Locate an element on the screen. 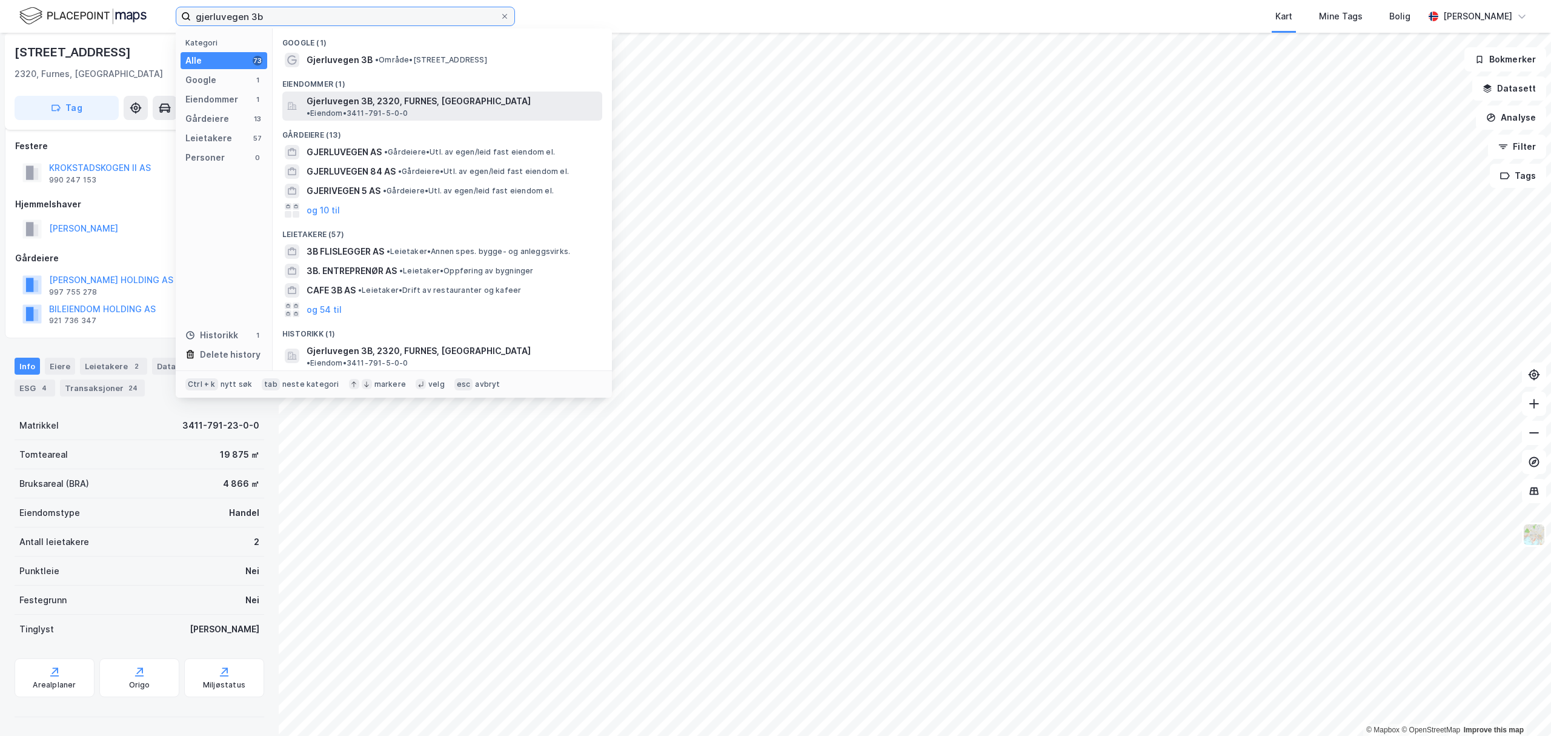 The width and height of the screenshot is (1551, 736). button: Filter is located at coordinates (1517, 147).